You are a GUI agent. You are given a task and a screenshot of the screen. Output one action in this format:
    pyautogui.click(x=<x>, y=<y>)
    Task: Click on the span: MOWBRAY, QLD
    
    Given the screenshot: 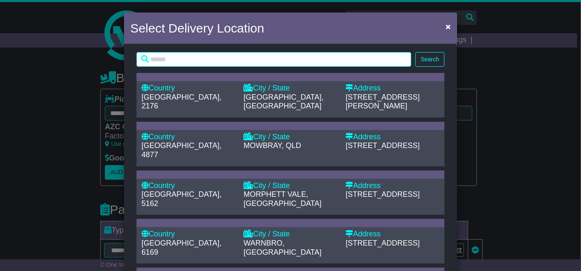 What is the action you would take?
    pyautogui.click(x=272, y=145)
    